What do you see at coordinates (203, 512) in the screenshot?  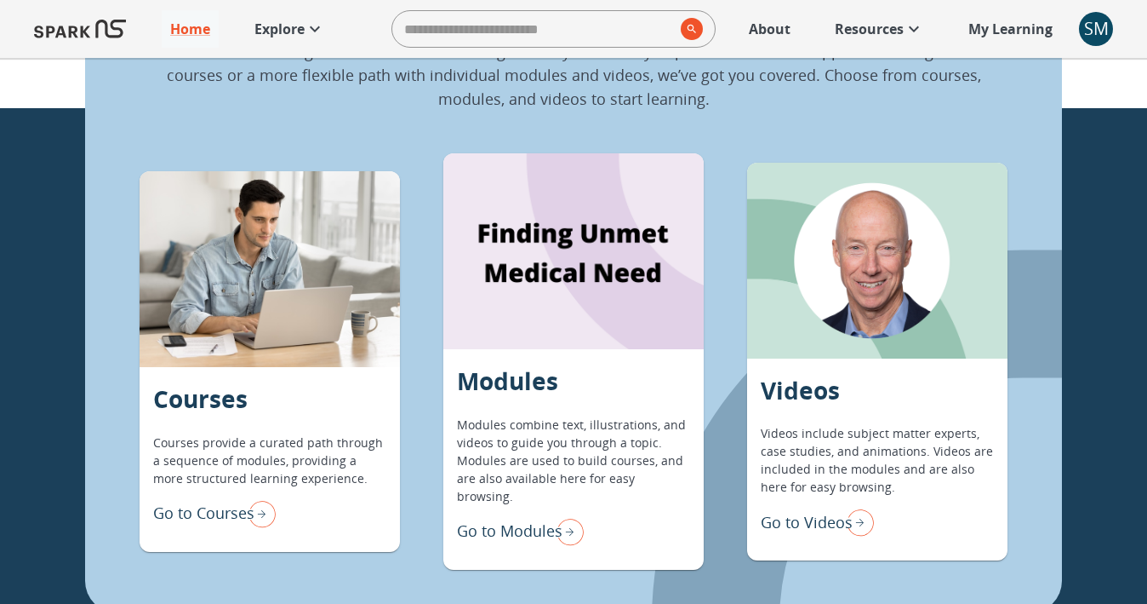 I see `p: Go to Courses` at bounding box center [203, 512].